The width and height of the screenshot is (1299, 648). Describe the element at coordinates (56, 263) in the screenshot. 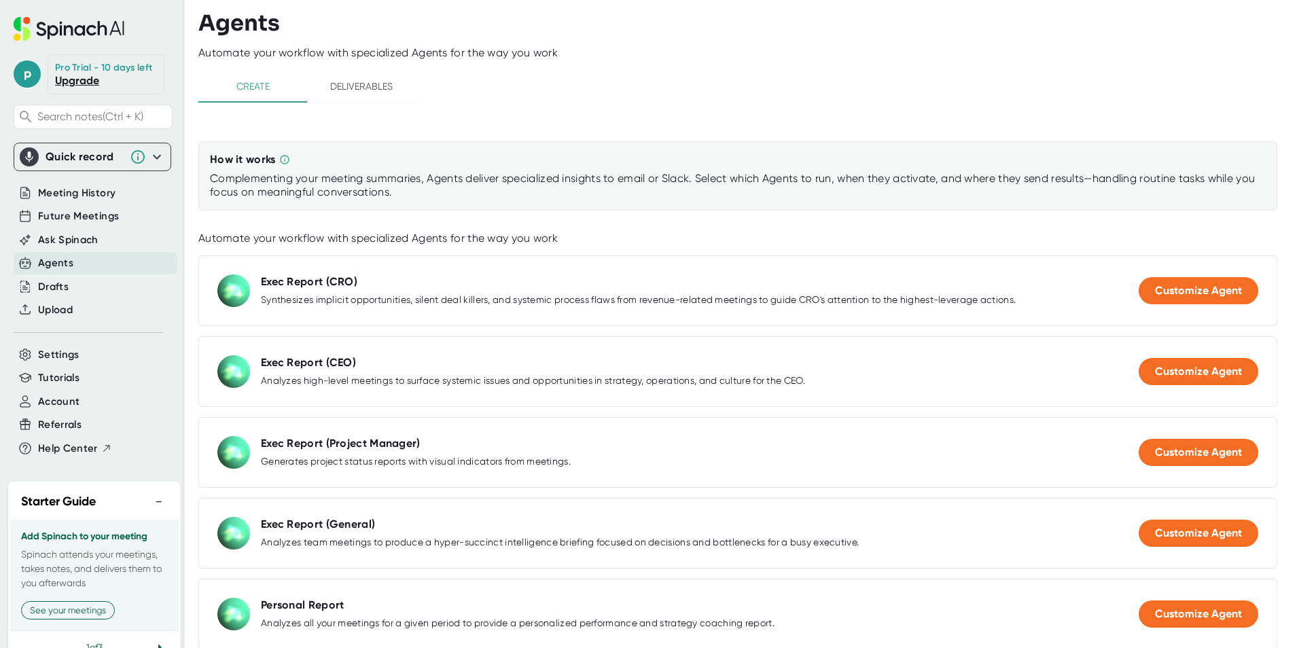

I see `button: Agents` at that location.